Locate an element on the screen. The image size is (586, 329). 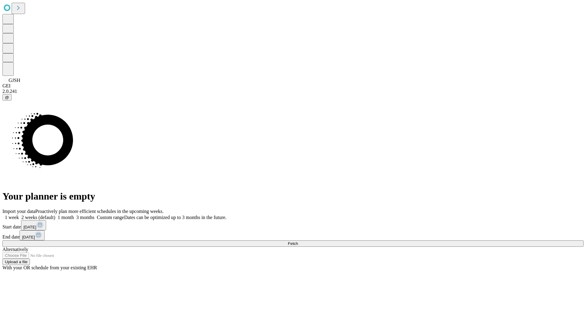
button: Fetch is located at coordinates (293, 244).